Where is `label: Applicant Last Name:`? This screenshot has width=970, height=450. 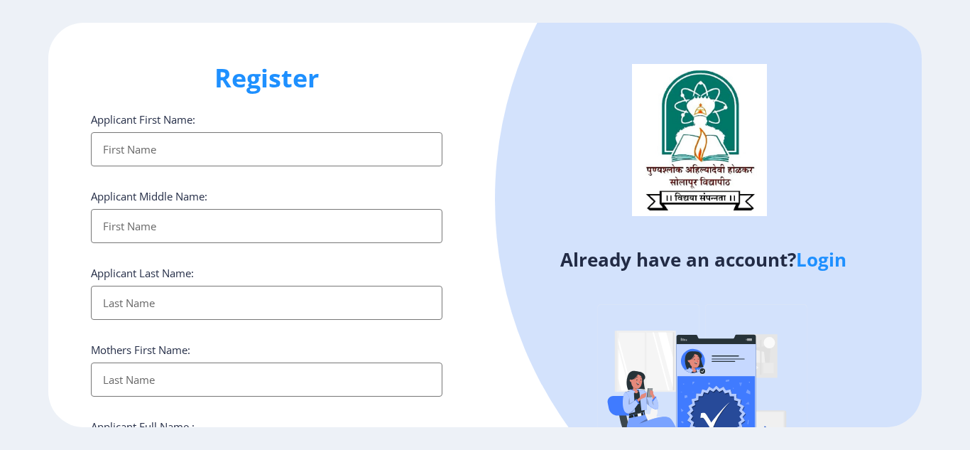 label: Applicant Last Name: is located at coordinates (142, 273).